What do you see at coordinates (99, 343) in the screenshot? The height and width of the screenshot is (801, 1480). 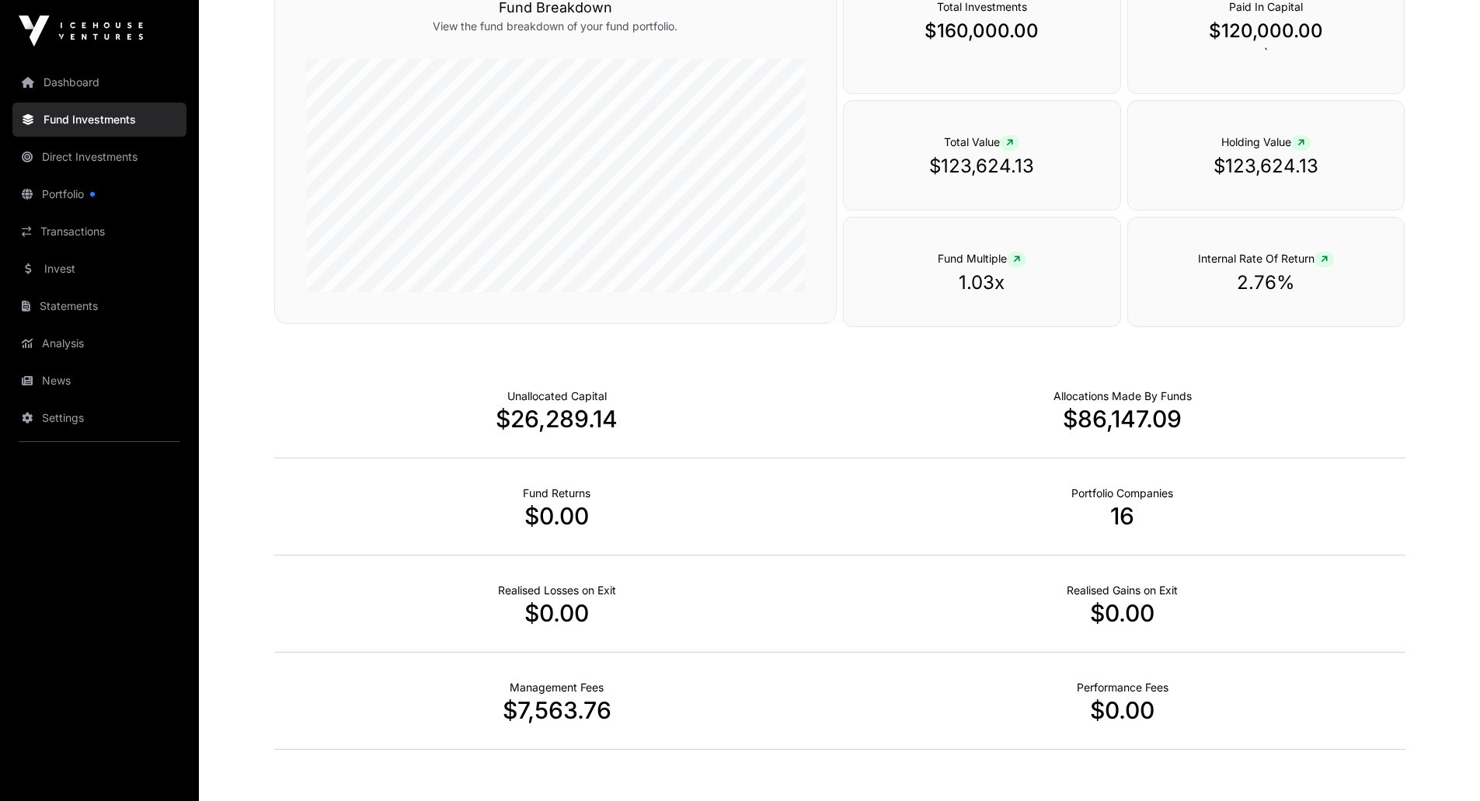 I see `a: Analysis` at bounding box center [99, 343].